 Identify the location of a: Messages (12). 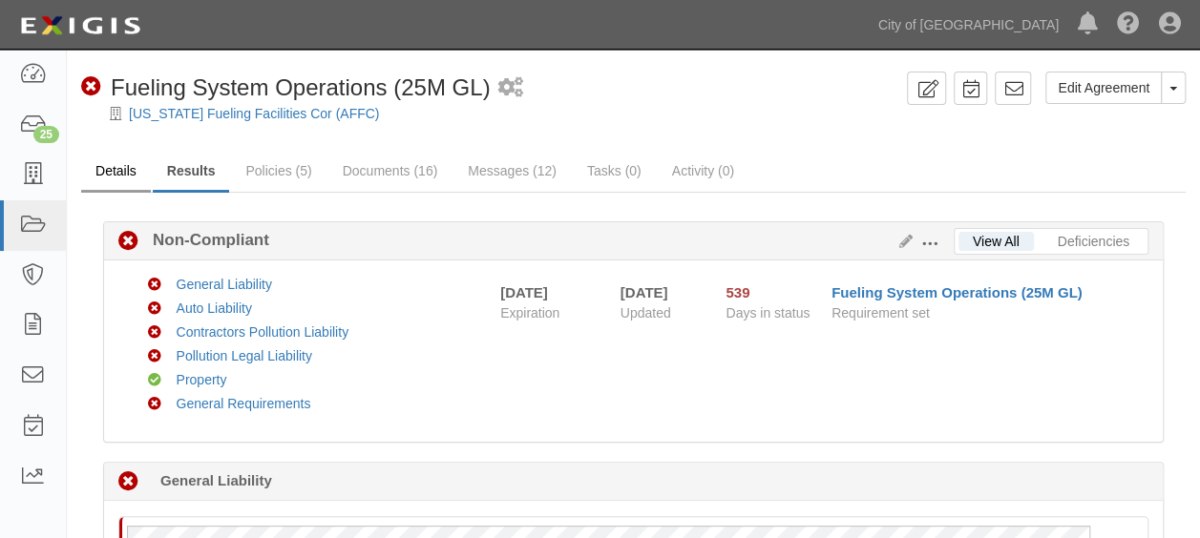
(512, 171).